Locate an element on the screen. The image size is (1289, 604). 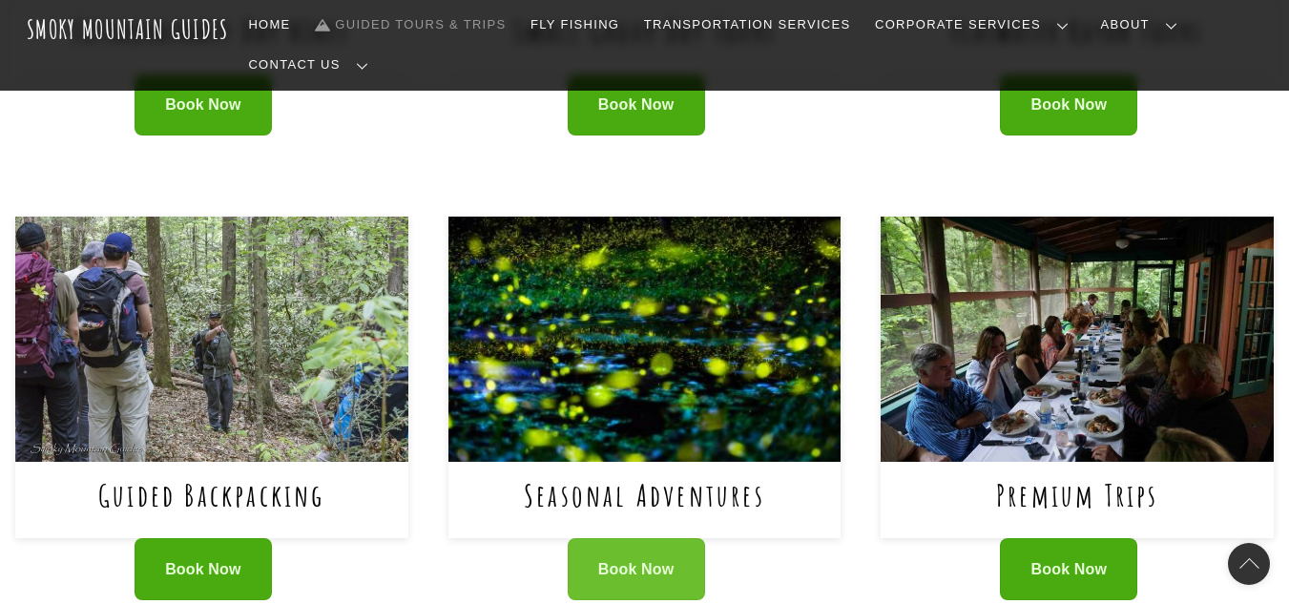
a: Fly Fishing is located at coordinates (574, 25).